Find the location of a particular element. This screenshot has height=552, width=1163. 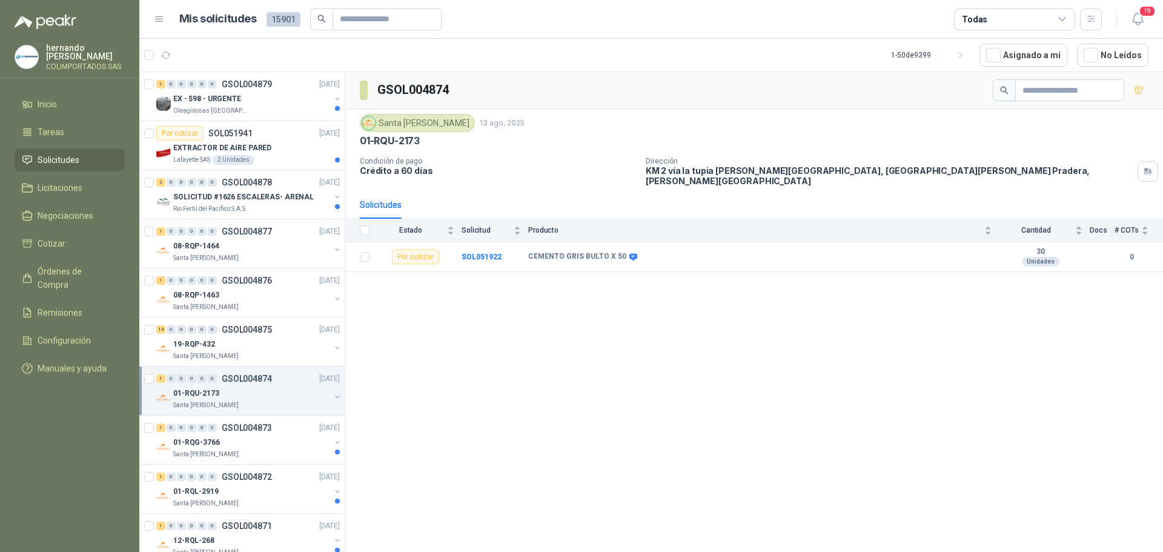

div: 14 is located at coordinates (161, 330).